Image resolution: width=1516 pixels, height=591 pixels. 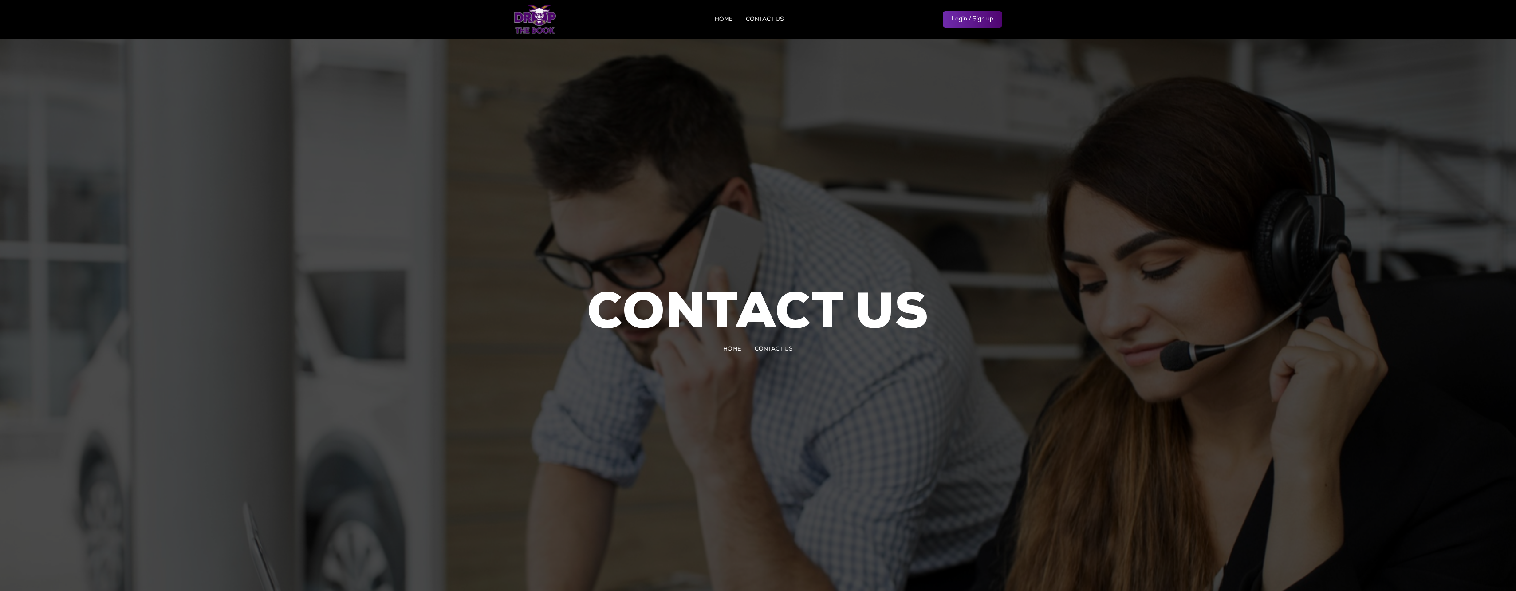 What do you see at coordinates (774, 349) in the screenshot?
I see `span: CONTACT US` at bounding box center [774, 349].